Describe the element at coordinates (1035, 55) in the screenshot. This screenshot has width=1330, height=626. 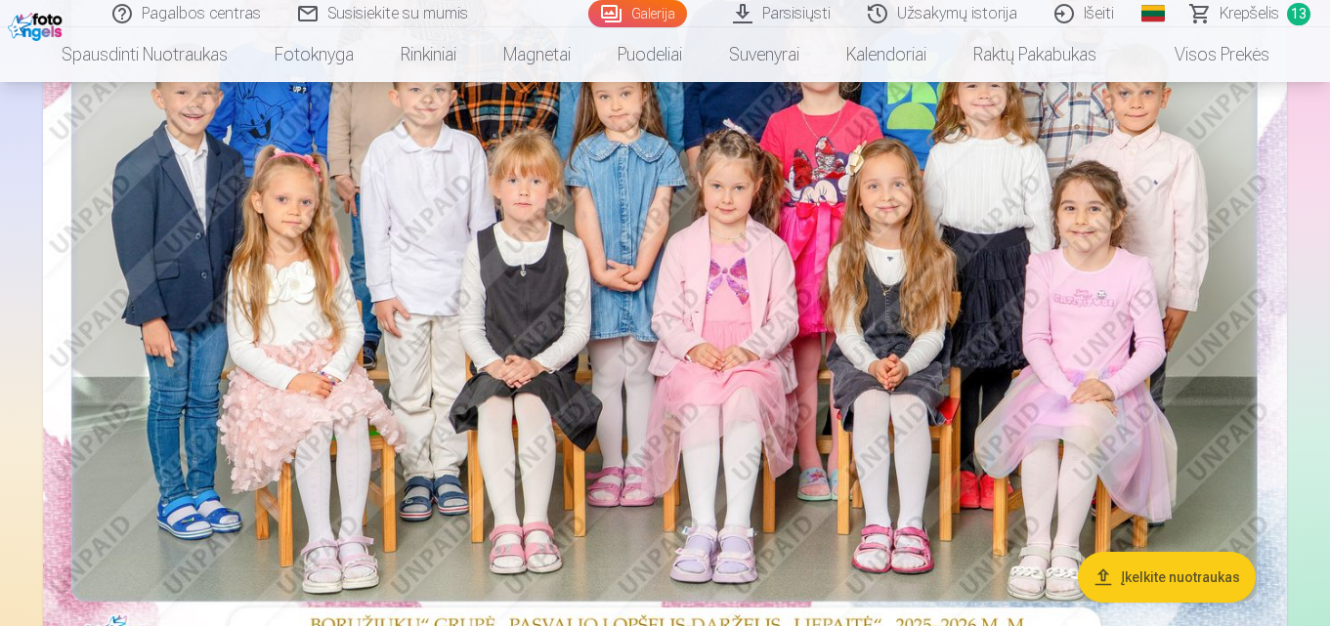
I see `a: Raktų pakabukas` at that location.